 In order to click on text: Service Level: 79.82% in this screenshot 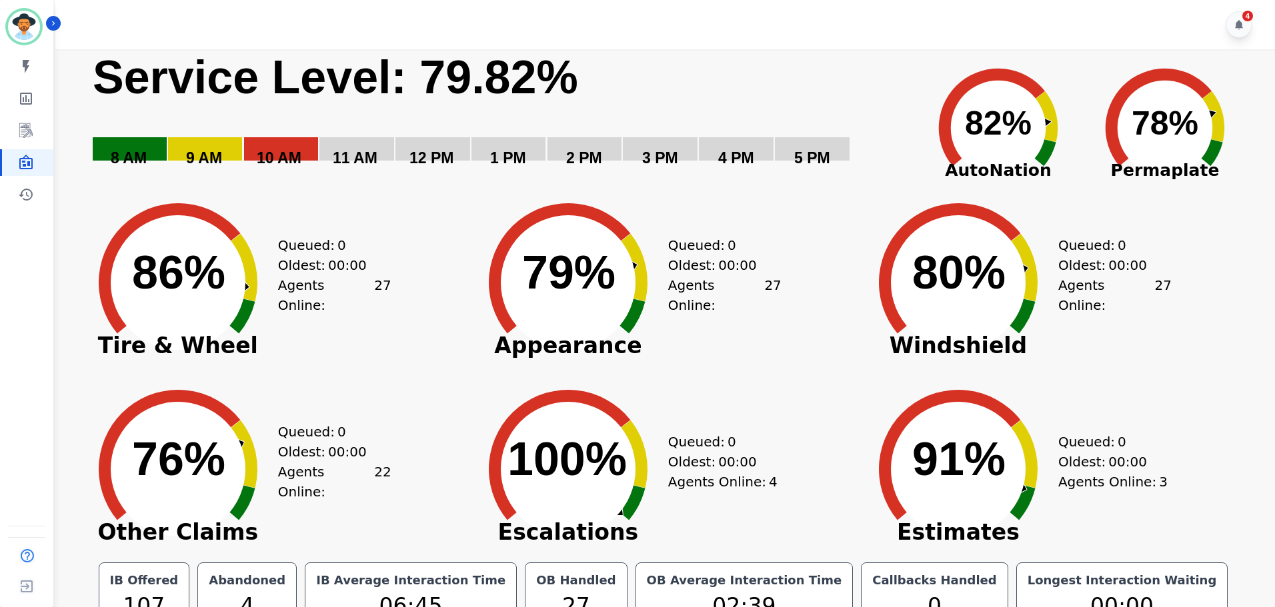, I will do `click(335, 77)`.